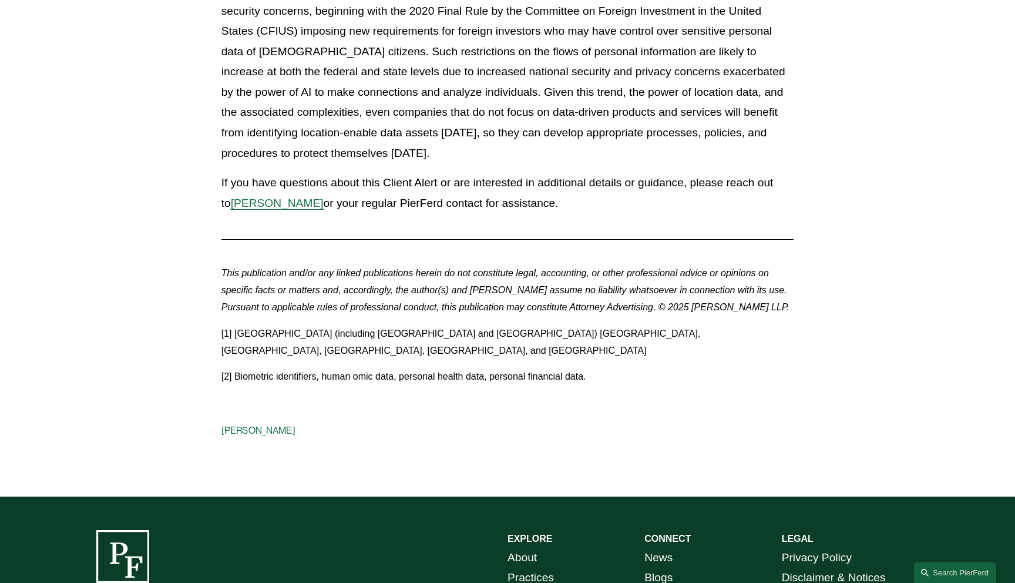 This screenshot has width=1015, height=583. I want to click on p: If you have questions about this Client Alert or are interested in additional details or guidance..., so click(508, 193).